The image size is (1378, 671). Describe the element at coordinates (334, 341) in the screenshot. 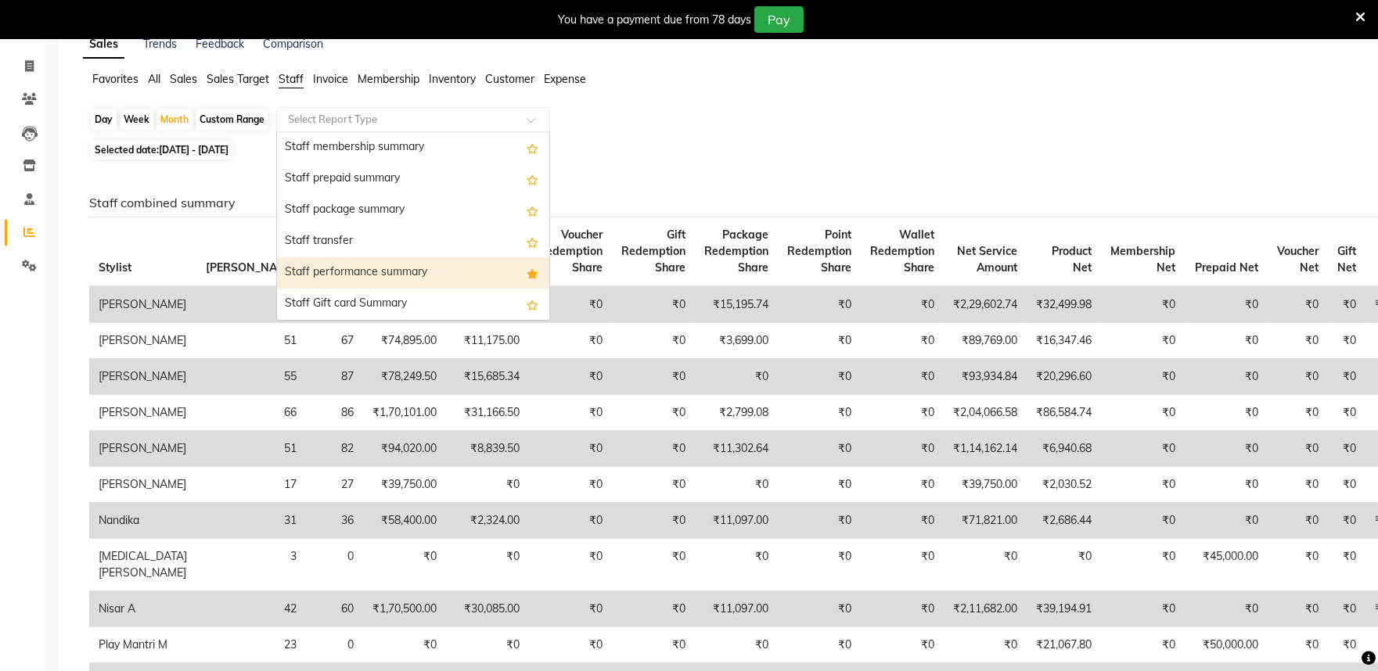

I see `td: 67` at that location.